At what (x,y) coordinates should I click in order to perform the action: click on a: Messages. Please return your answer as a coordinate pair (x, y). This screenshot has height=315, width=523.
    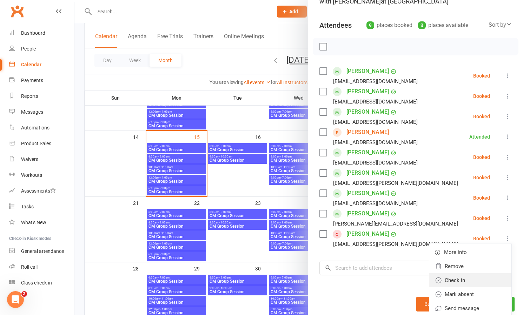
    Looking at the image, I should click on (41, 112).